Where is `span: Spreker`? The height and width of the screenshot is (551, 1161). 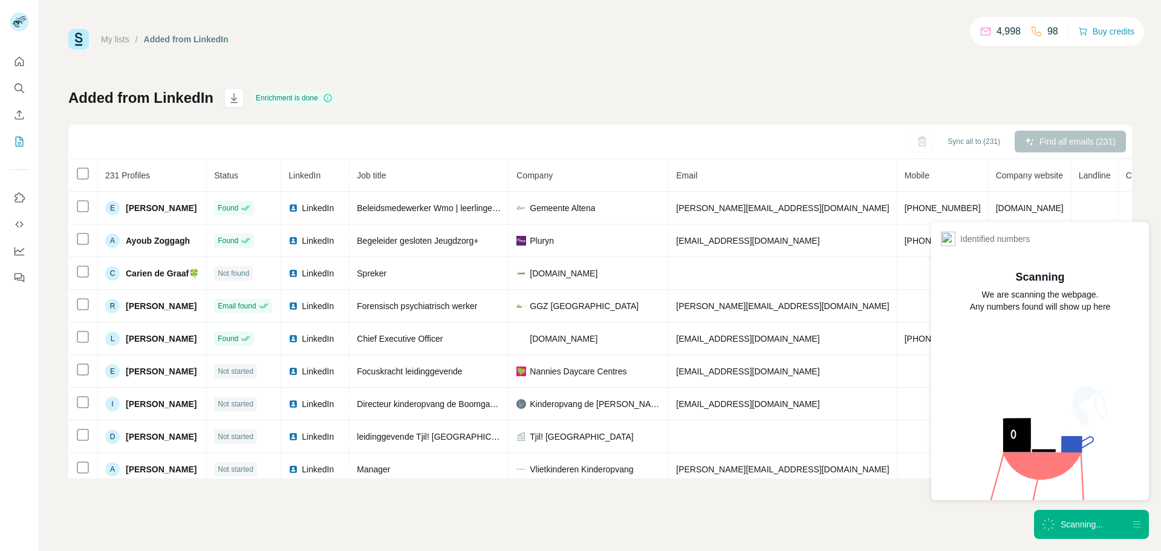
span: Spreker is located at coordinates (371, 273).